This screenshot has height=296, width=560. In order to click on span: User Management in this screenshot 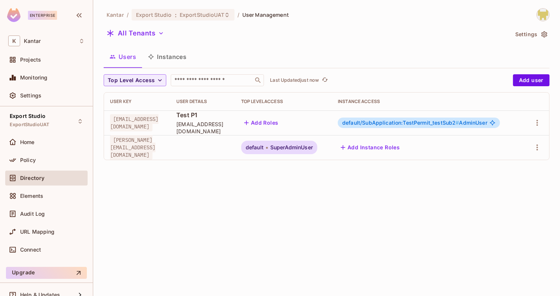, I will do `click(265, 15)`.